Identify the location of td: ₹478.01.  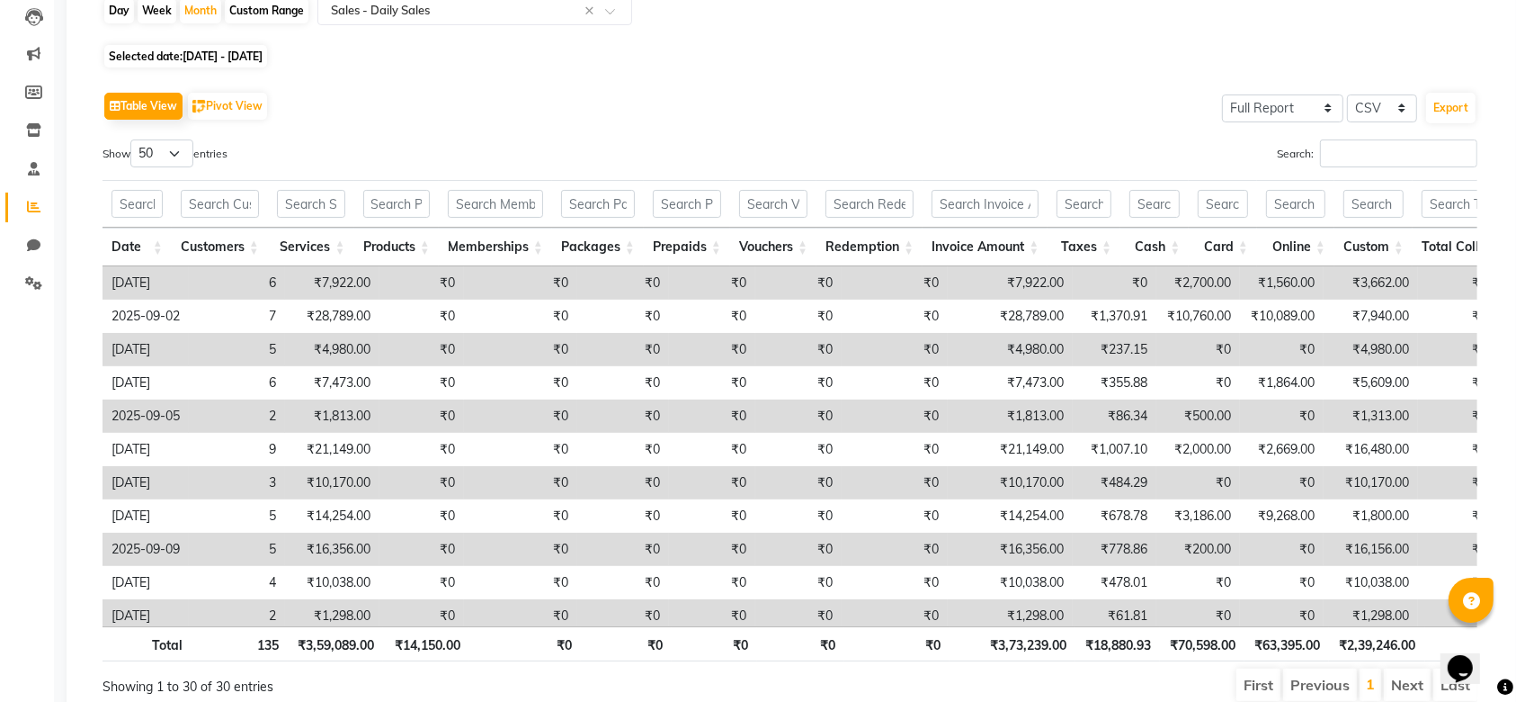
(1114, 582).